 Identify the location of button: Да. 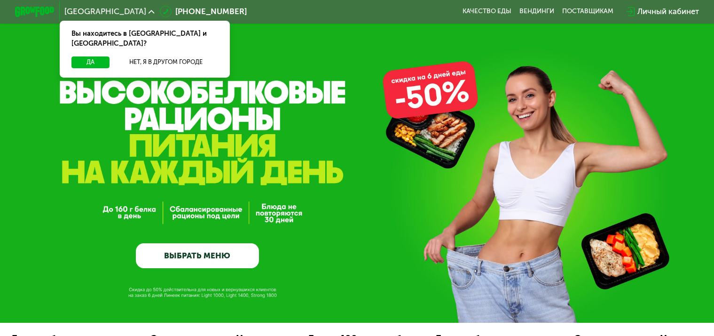
(90, 62).